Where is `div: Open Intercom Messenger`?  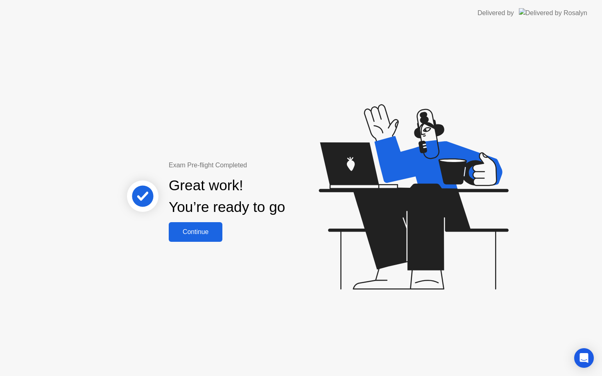
div: Open Intercom Messenger is located at coordinates (584, 358).